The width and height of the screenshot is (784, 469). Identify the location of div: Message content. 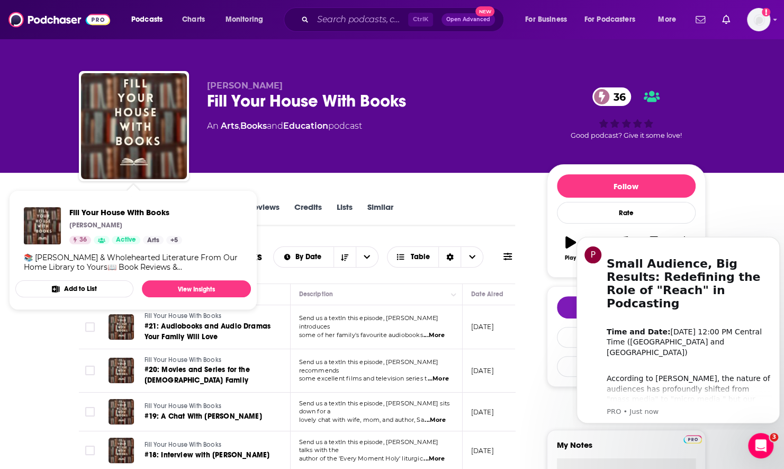
(117, 96).